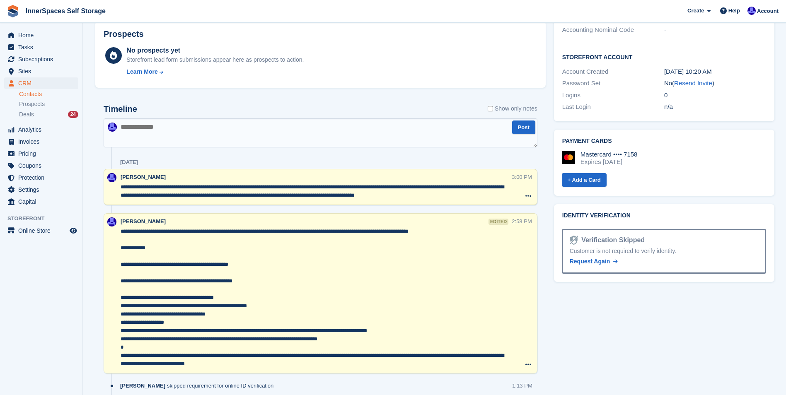 The image size is (786, 395). Describe the element at coordinates (613, 107) in the screenshot. I see `div: Last Login` at that location.